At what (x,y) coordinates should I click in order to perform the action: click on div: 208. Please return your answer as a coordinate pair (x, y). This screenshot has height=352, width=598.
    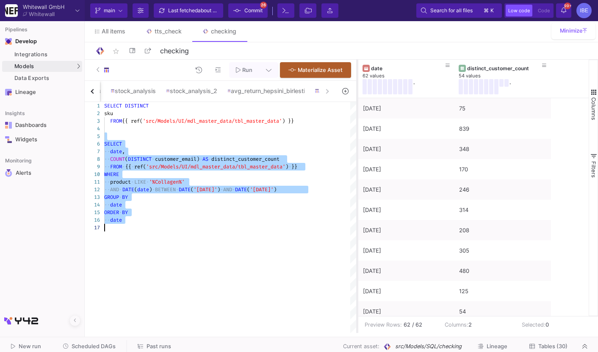
    Looking at the image, I should click on (503, 230).